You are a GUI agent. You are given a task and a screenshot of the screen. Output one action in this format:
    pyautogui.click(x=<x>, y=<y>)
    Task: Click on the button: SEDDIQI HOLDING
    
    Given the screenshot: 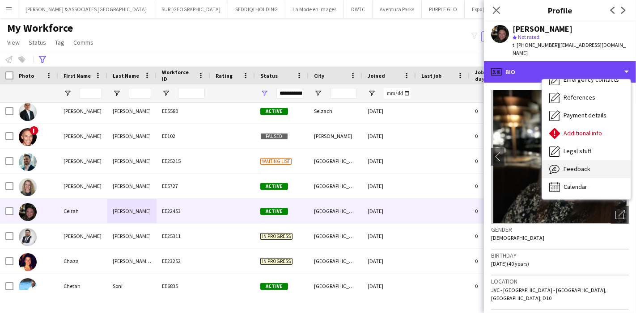 What is the action you would take?
    pyautogui.click(x=257, y=9)
    